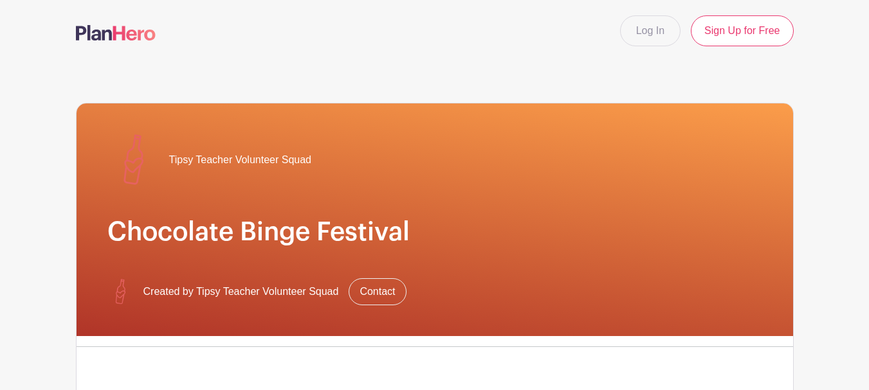 The image size is (869, 390). Describe the element at coordinates (741, 31) in the screenshot. I see `a: Sign Up for Free` at that location.